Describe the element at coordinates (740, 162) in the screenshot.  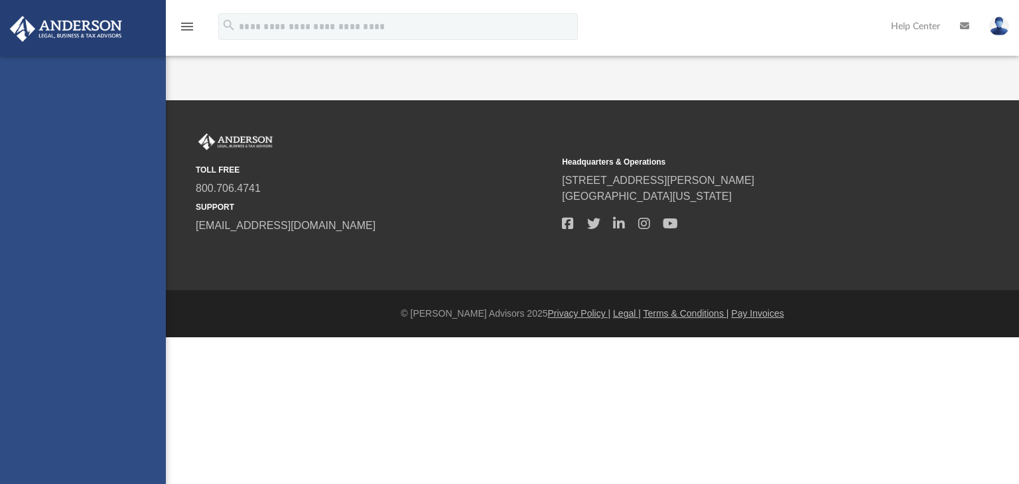
I see `small: Headquarters & Operations` at that location.